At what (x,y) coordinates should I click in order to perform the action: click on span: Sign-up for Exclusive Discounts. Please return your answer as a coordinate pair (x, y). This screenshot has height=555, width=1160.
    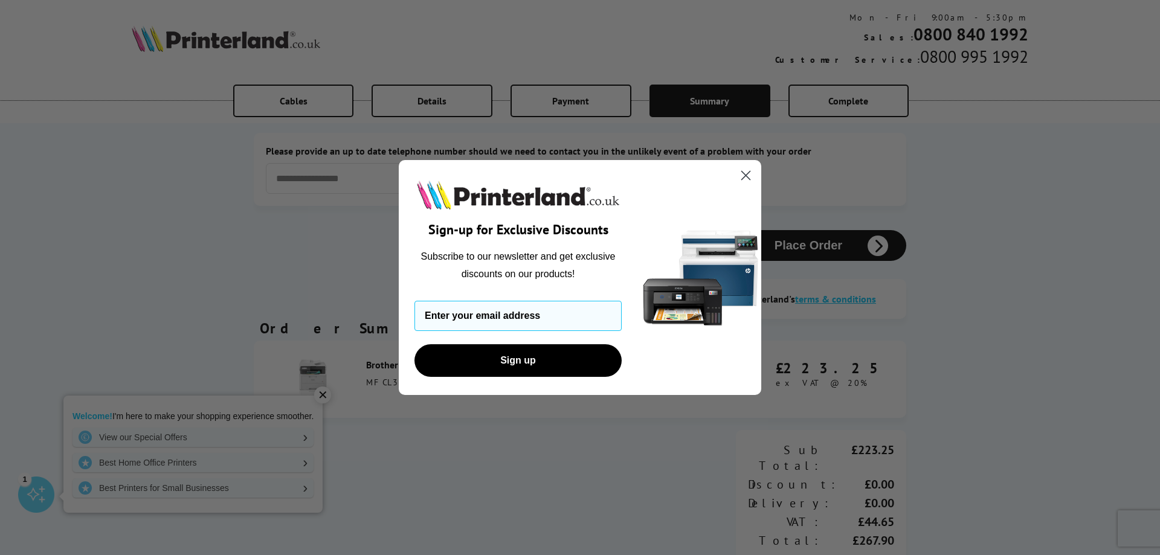
    Looking at the image, I should click on (518, 230).